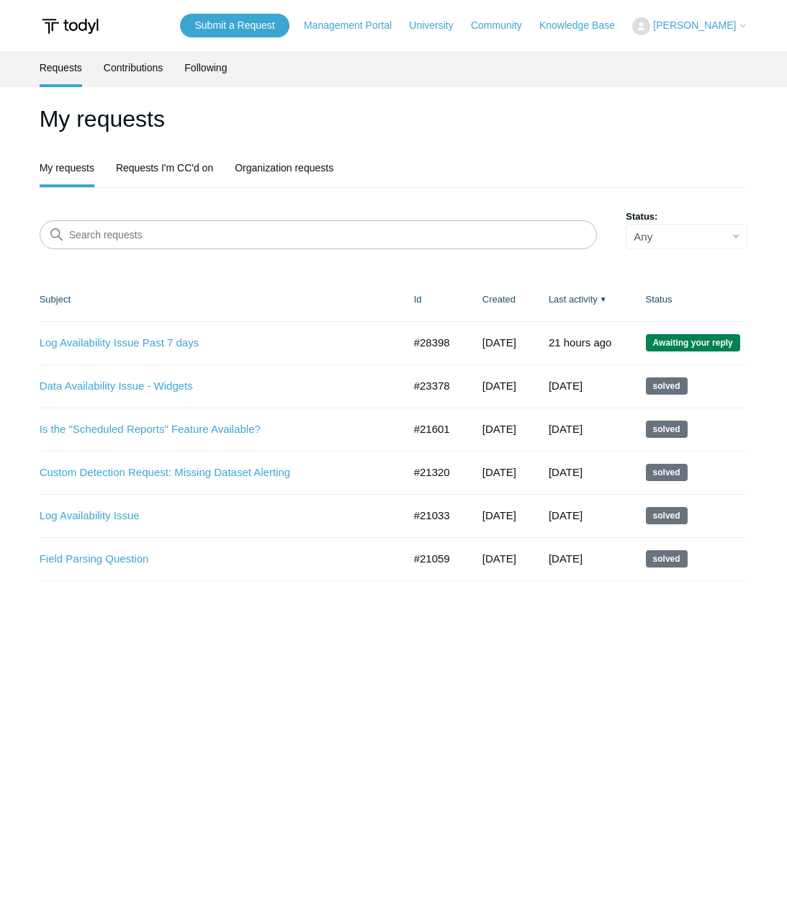 The image size is (787, 906). What do you see at coordinates (210, 559) in the screenshot?
I see `a: Field Parsing Question` at bounding box center [210, 559].